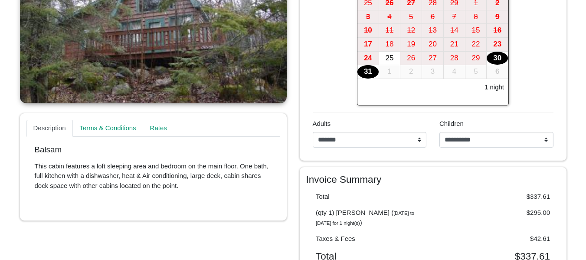 This screenshot has height=260, width=586. I want to click on button: 10, so click(368, 31).